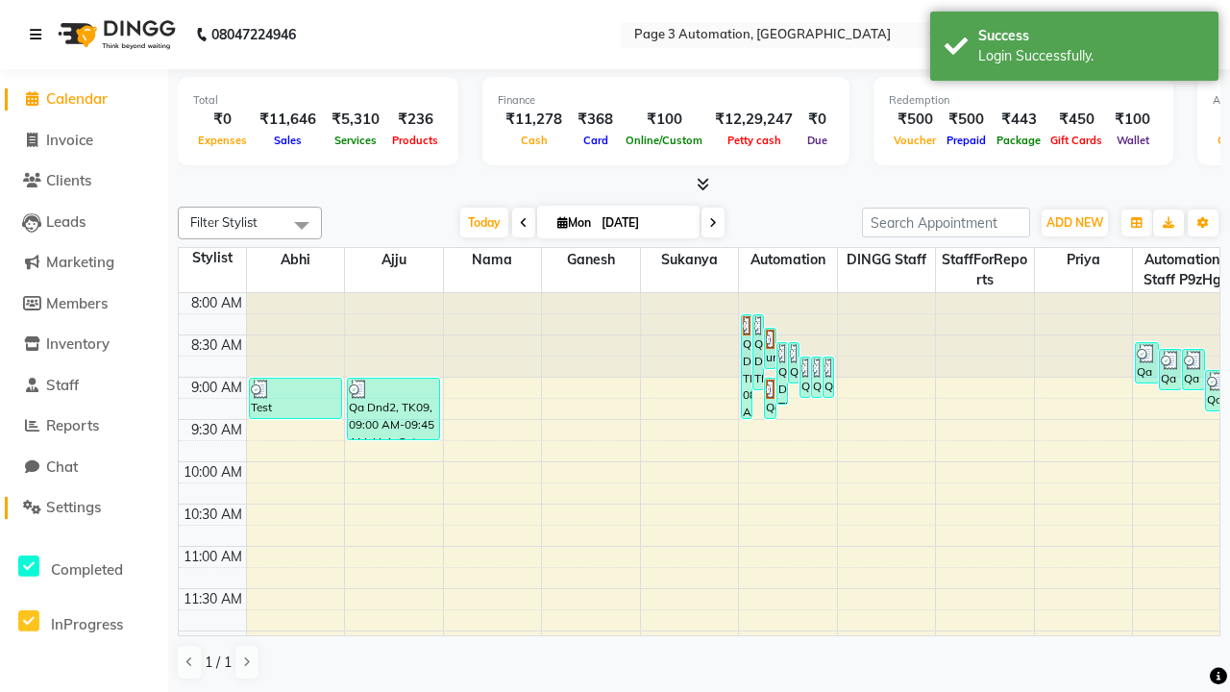  What do you see at coordinates (817, 377) in the screenshot?
I see `div: Qa Dnd2, TK24, 08:45 AM-09:15 AM, Hair Cut By Expert-Men` at bounding box center [817, 377].